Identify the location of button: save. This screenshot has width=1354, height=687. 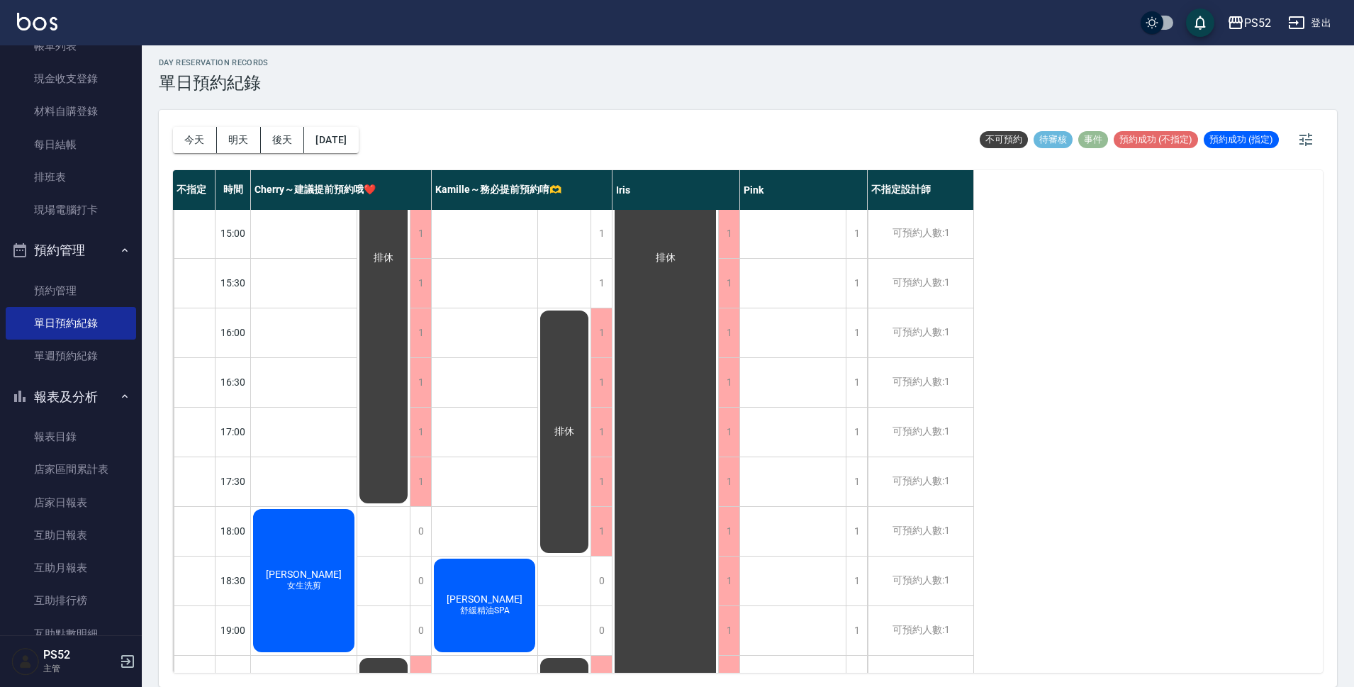
(1200, 23).